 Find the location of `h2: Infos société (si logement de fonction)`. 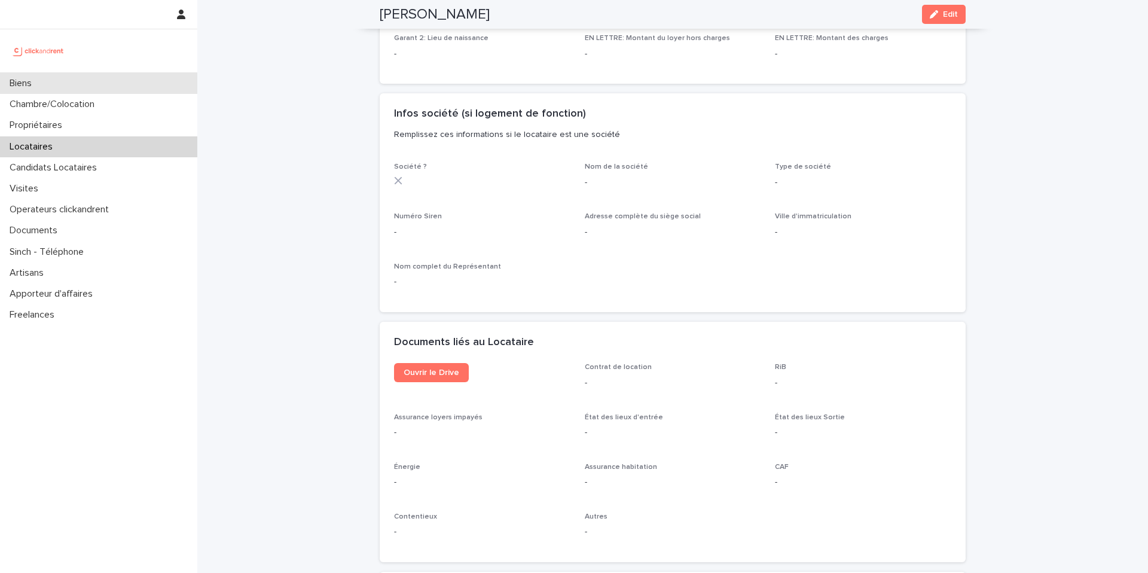

h2: Infos société (si logement de fonction) is located at coordinates (490, 114).